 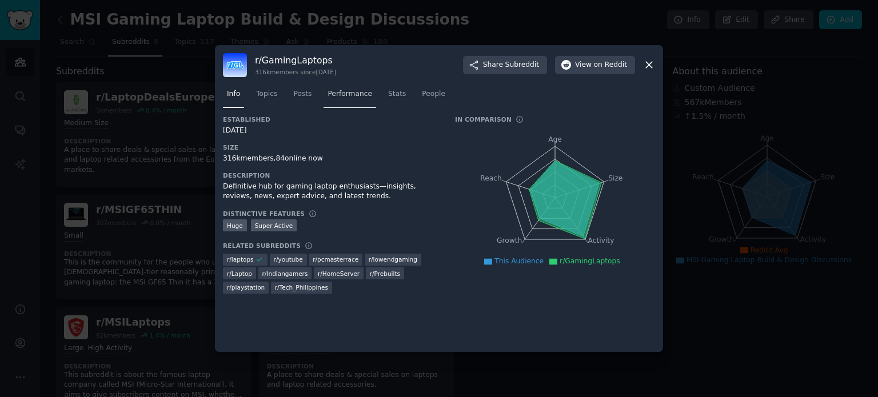 What do you see at coordinates (433, 97) in the screenshot?
I see `a: People` at bounding box center [433, 97].